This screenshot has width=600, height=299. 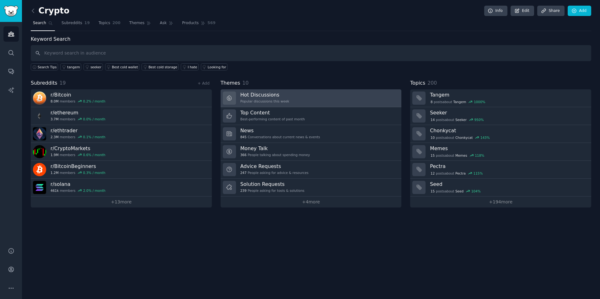 I want to click on h3: Advice Requests, so click(x=274, y=166).